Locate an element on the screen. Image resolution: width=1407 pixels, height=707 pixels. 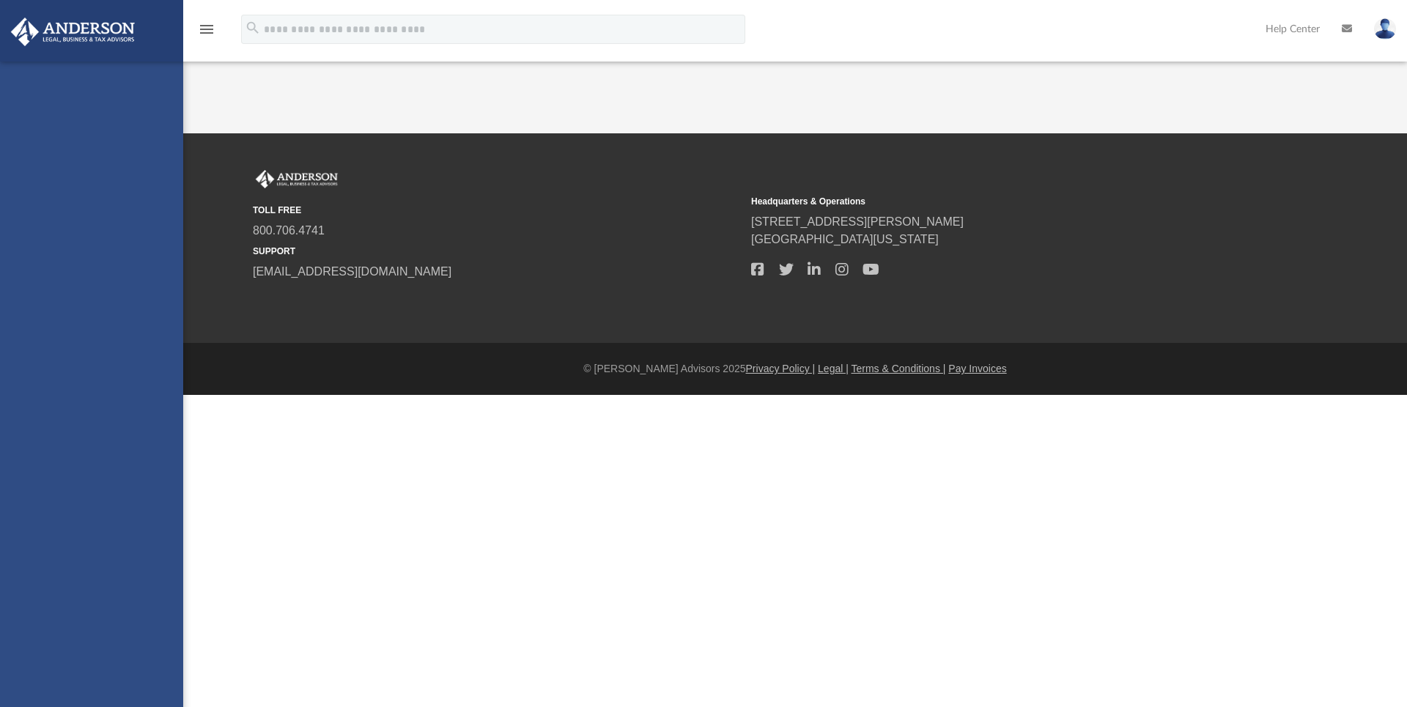
small: SUPPORT is located at coordinates (497, 251).